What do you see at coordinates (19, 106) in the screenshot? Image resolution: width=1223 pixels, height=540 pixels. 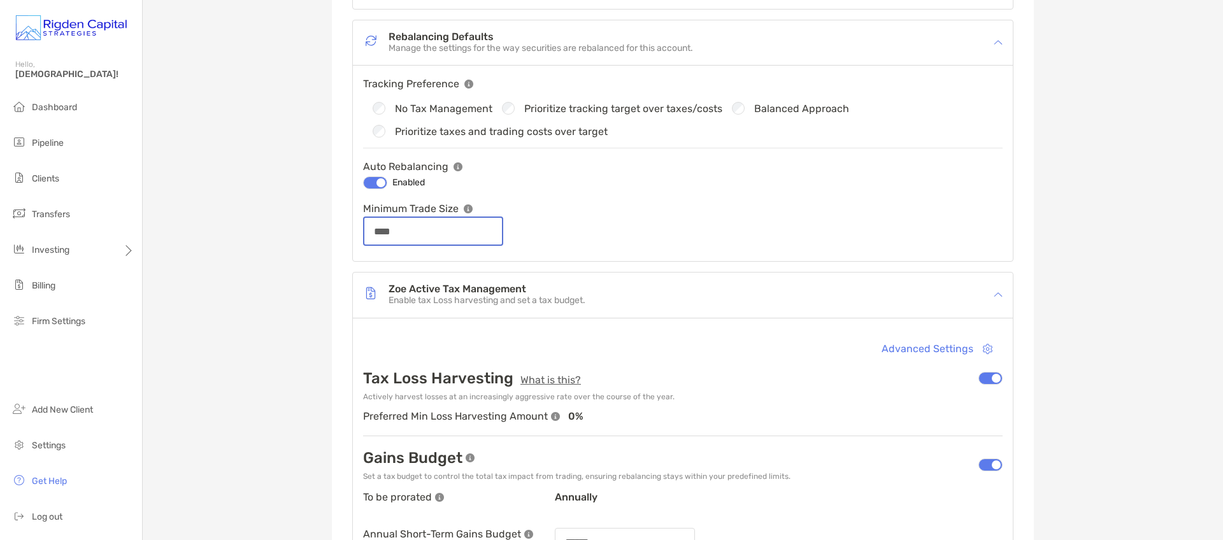 I see `img: dashboard icon` at bounding box center [19, 106].